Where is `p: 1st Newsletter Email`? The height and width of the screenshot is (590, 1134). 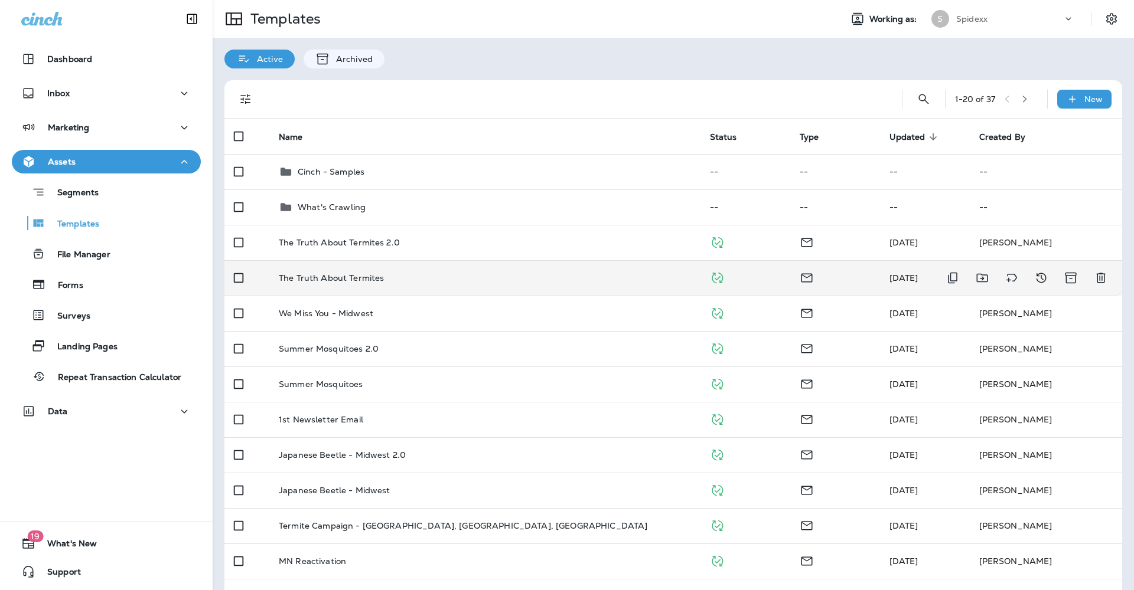
p: 1st Newsletter Email is located at coordinates (321, 420).